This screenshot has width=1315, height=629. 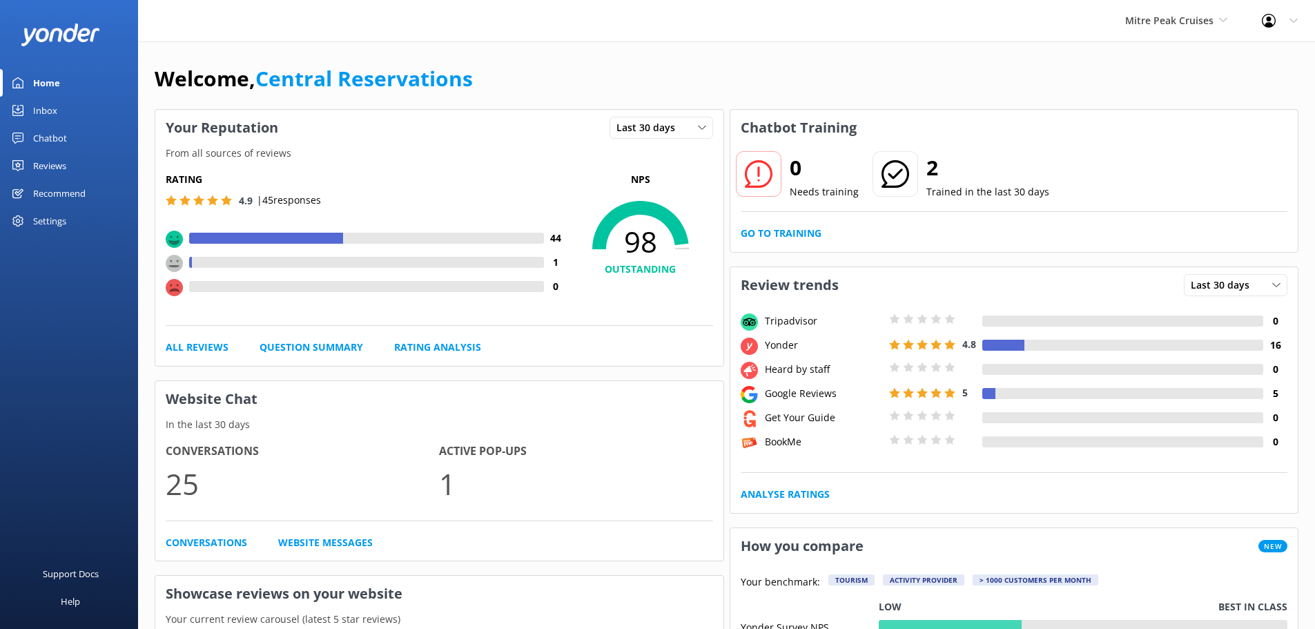 I want to click on span: 4.9, so click(x=246, y=200).